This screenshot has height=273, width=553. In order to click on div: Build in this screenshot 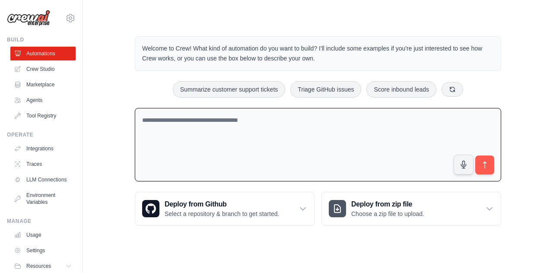, I will do `click(41, 40)`.